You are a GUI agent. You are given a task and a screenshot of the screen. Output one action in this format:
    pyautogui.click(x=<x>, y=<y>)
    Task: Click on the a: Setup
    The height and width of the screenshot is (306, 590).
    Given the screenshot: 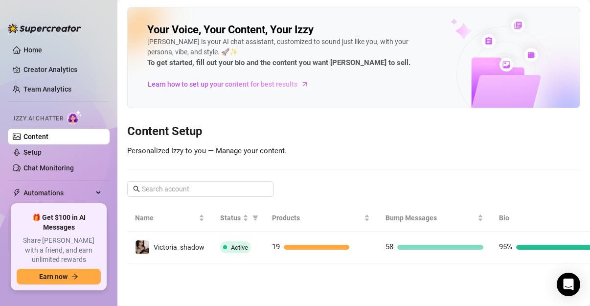 What is the action you would take?
    pyautogui.click(x=32, y=152)
    